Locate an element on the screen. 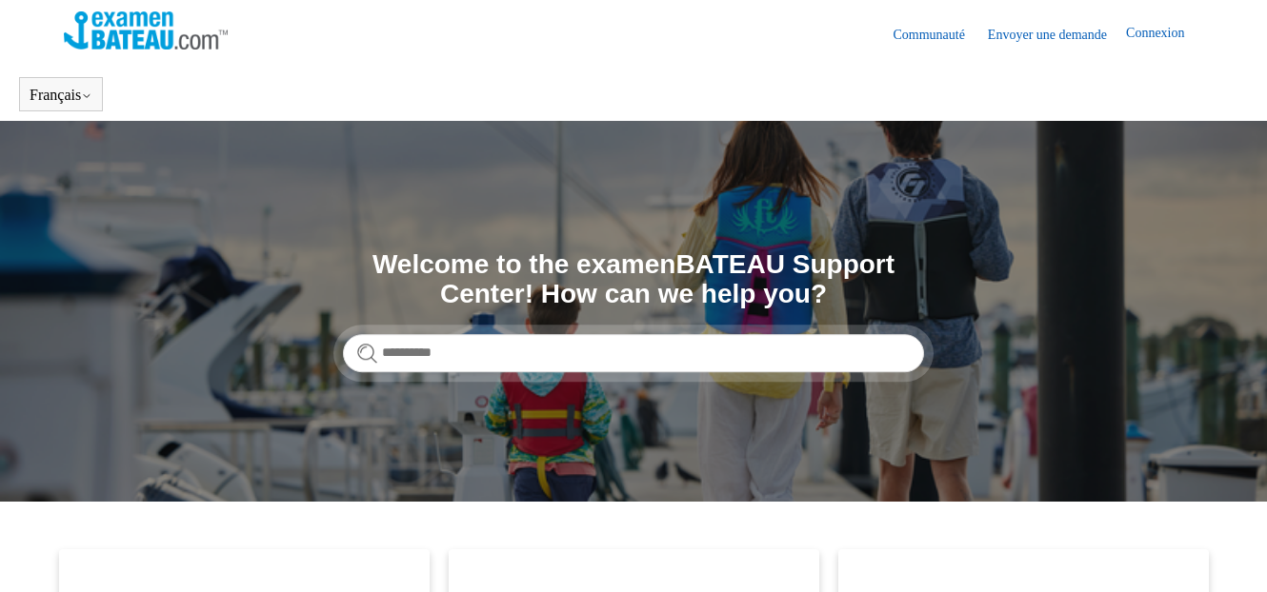 Image resolution: width=1267 pixels, height=592 pixels. div: Live chat is located at coordinates (1228, 553).